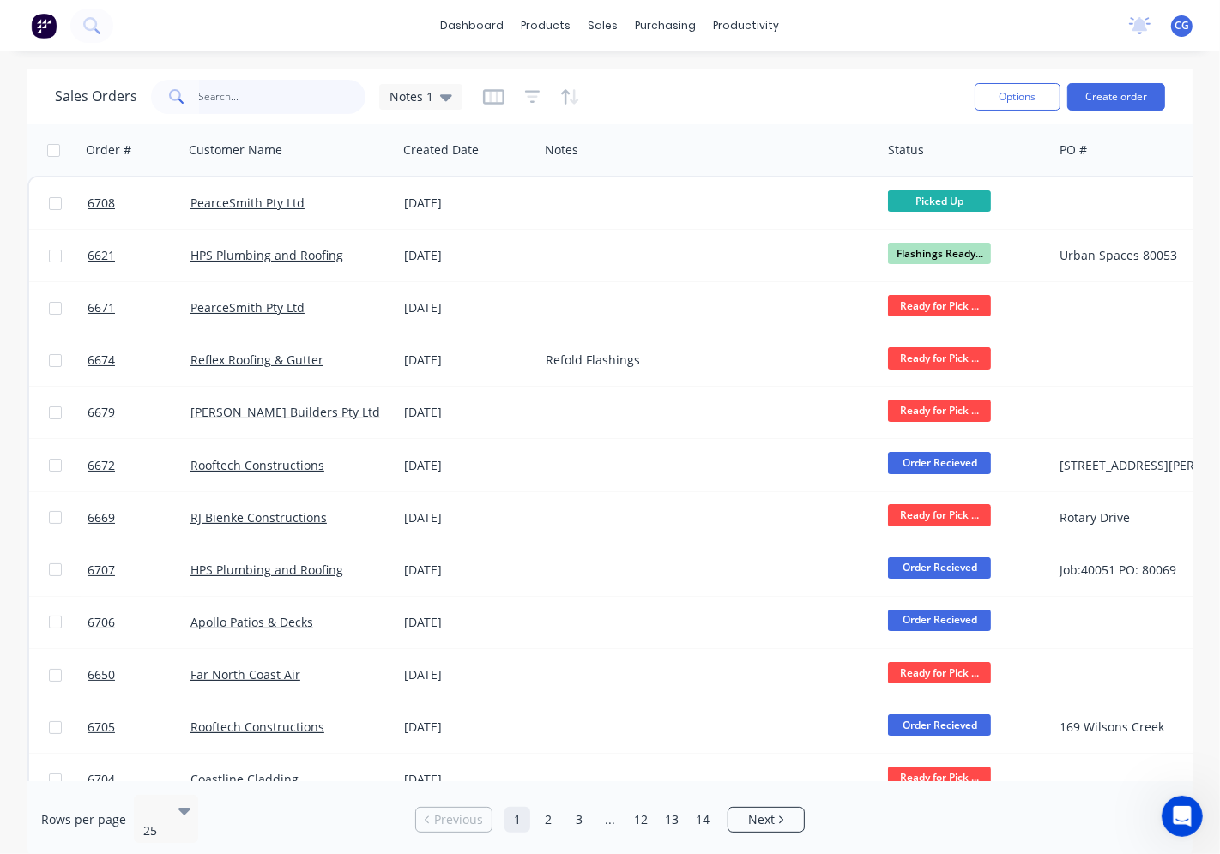 The height and width of the screenshot is (854, 1220). Describe the element at coordinates (746, 26) in the screenshot. I see `div: productivity` at that location.